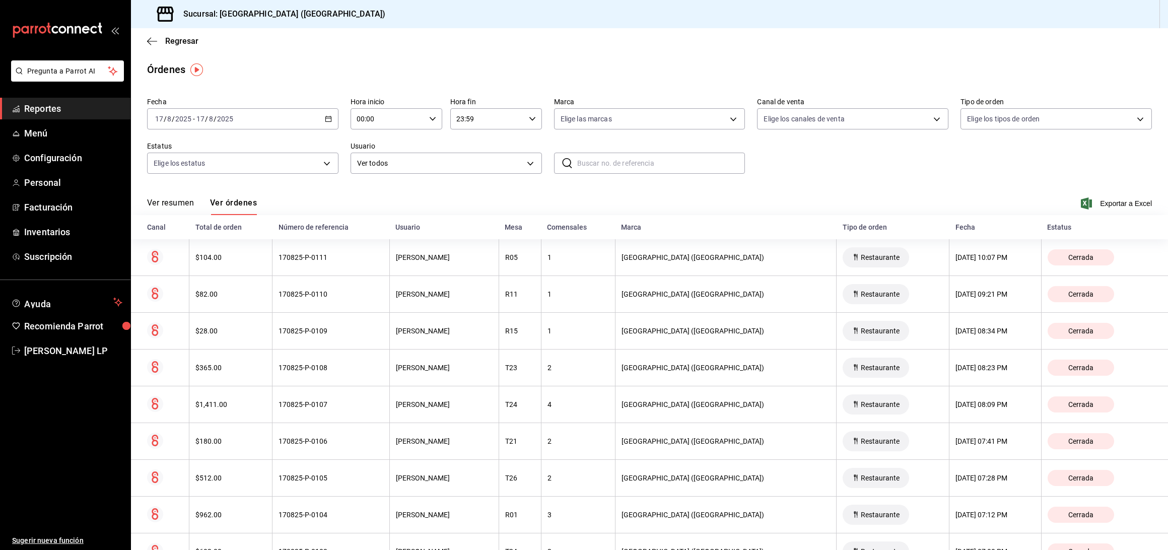 The height and width of the screenshot is (550, 1168). I want to click on span: Elige los tipos de orden, so click(1004, 119).